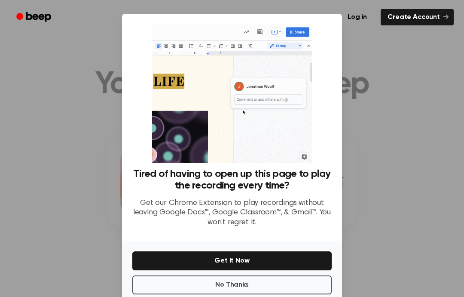 This screenshot has height=297, width=464. What do you see at coordinates (417, 17) in the screenshot?
I see `a: Create Account` at bounding box center [417, 17].